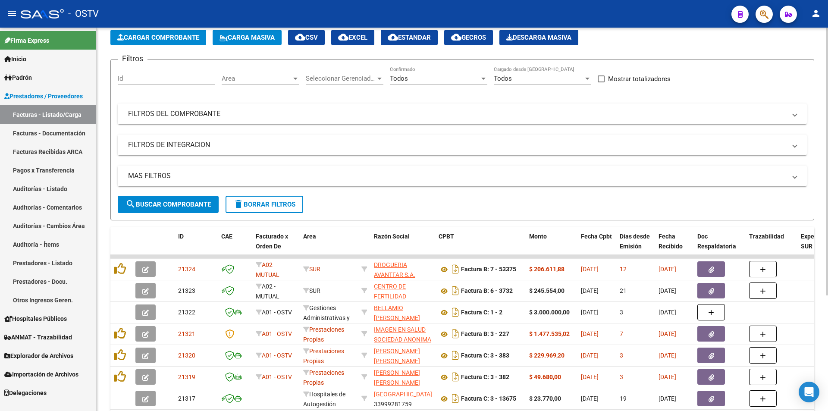  I want to click on span: CPBT, so click(446, 236).